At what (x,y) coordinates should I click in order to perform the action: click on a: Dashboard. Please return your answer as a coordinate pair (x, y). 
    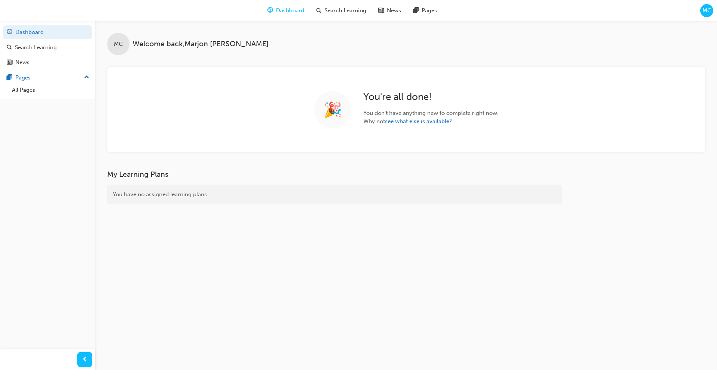
    Looking at the image, I should click on (47, 32).